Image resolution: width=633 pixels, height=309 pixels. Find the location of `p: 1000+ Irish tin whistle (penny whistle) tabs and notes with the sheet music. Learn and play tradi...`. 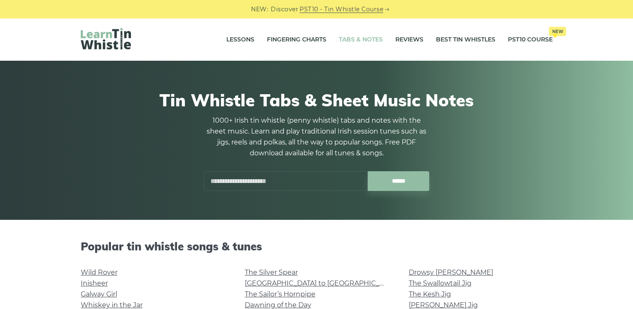

p: 1000+ Irish tin whistle (penny whistle) tabs and notes with the sheet music. Learn and play tradi... is located at coordinates (316, 137).